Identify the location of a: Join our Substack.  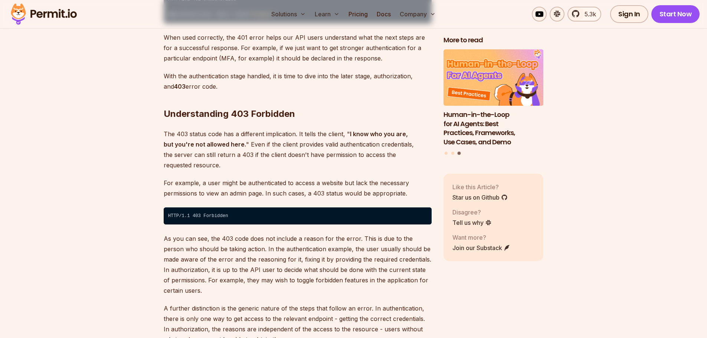
(481, 248).